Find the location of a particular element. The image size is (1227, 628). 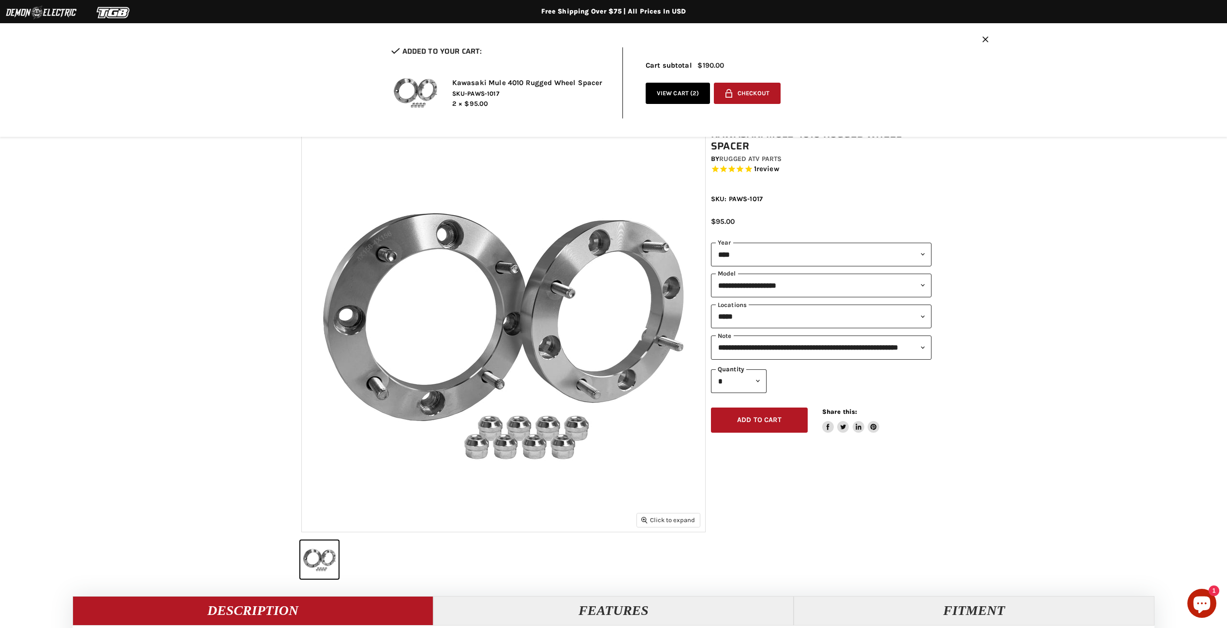

button: Click to expand is located at coordinates (668, 520).